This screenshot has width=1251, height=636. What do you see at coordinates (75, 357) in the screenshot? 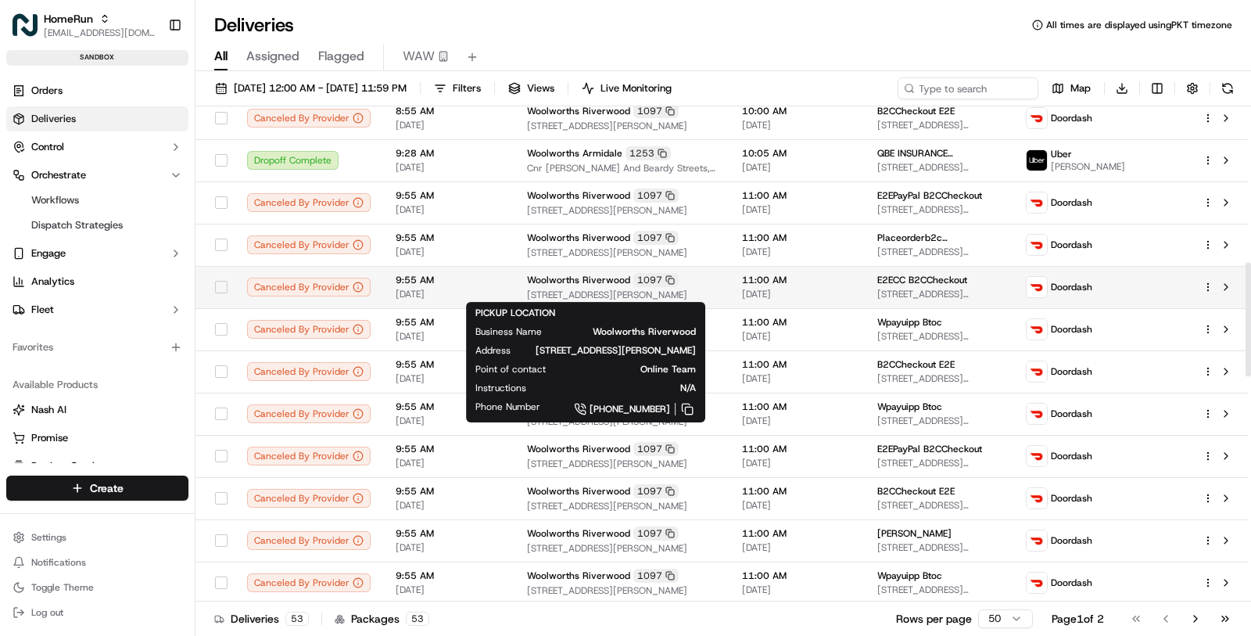
I see `span: Knowledge Base` at bounding box center [75, 357].